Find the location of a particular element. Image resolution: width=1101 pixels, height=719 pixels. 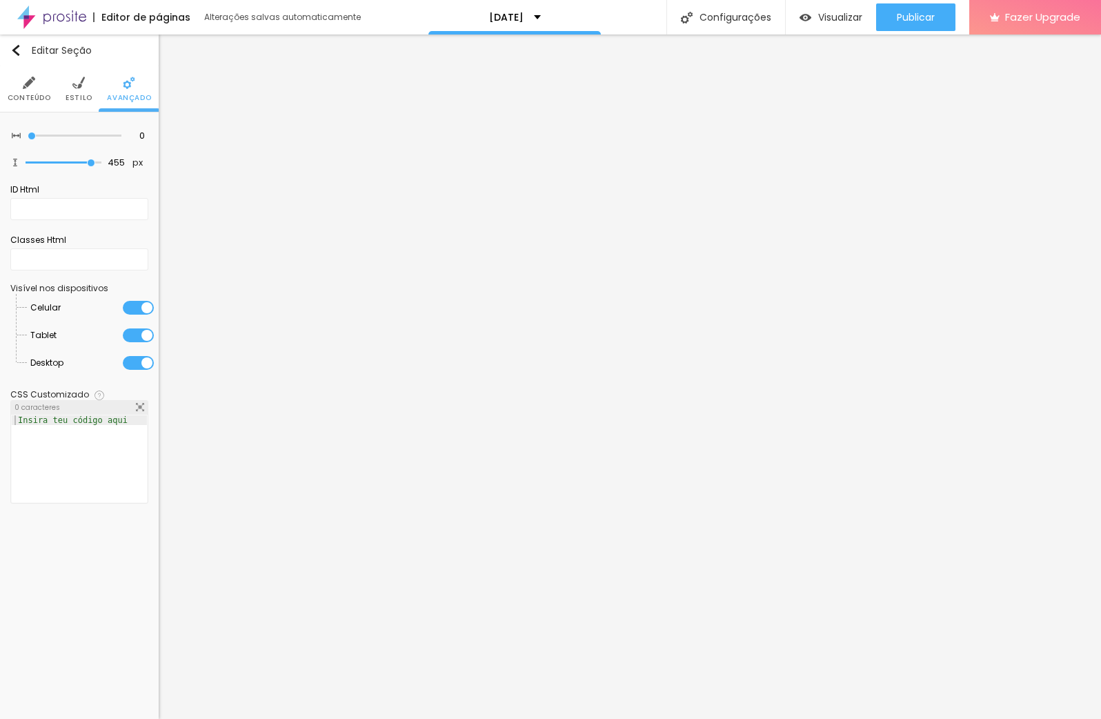

button: px is located at coordinates (137, 163).